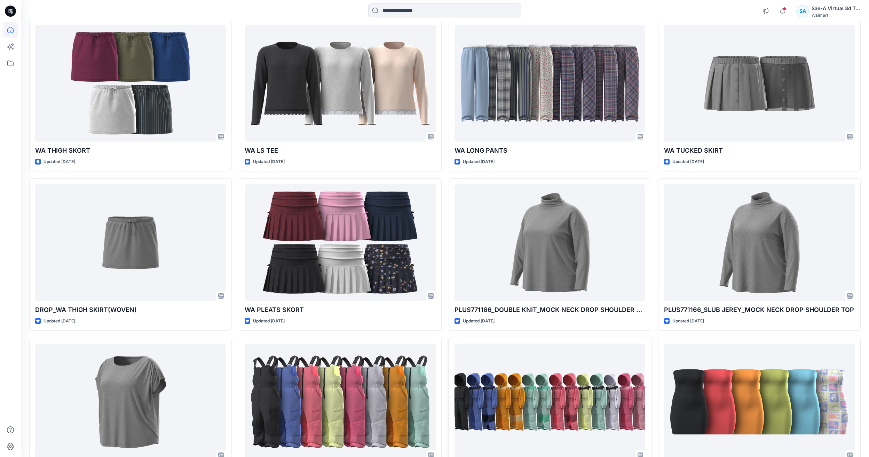 This screenshot has height=457, width=869. What do you see at coordinates (340, 310) in the screenshot?
I see `p: WA PLEATS SKORT` at bounding box center [340, 310].